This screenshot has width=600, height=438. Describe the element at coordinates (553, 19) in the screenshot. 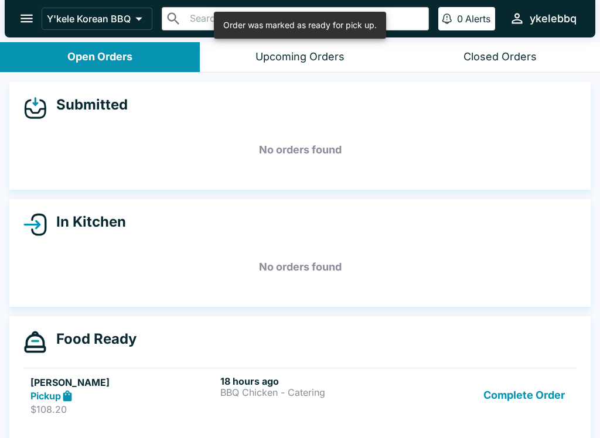

I see `div: ykelebbq` at that location.